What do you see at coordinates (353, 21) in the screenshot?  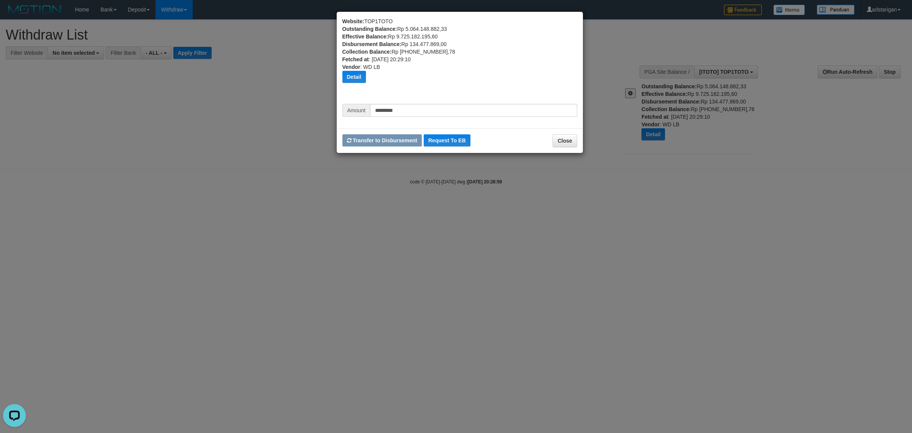 I see `b: Website:` at bounding box center [353, 21].